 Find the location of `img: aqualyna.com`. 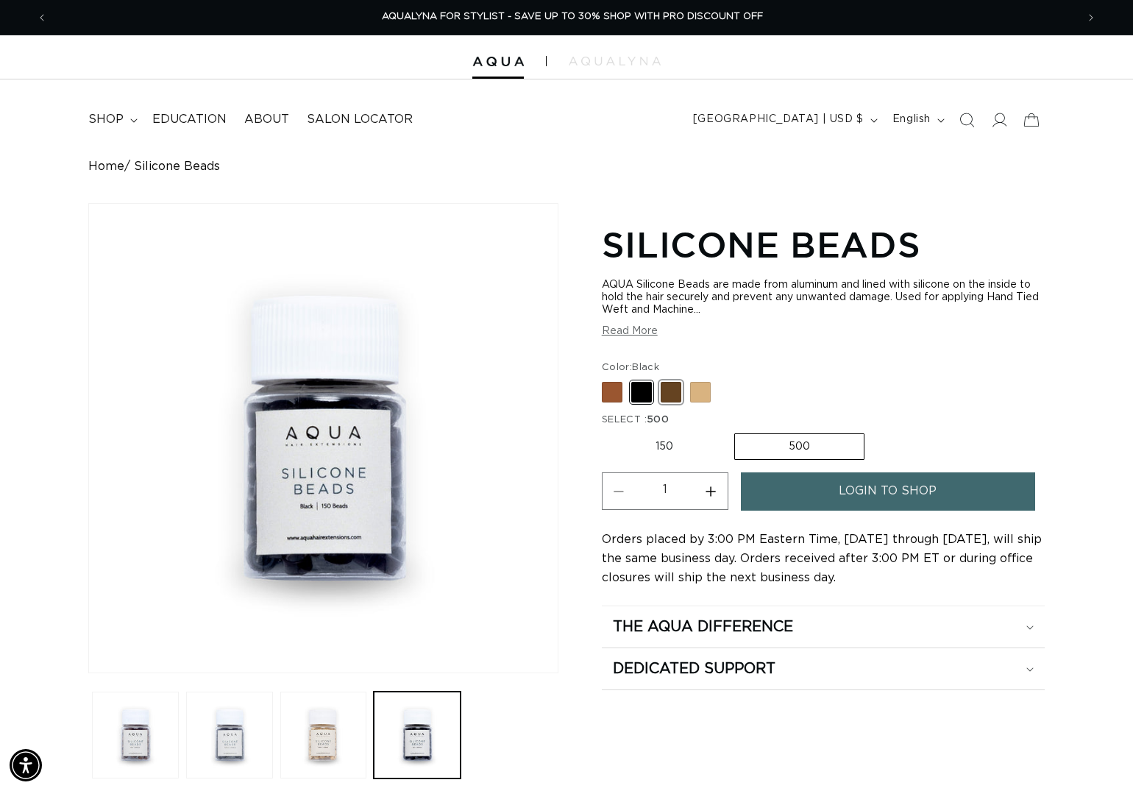

img: aqualyna.com is located at coordinates (614, 61).